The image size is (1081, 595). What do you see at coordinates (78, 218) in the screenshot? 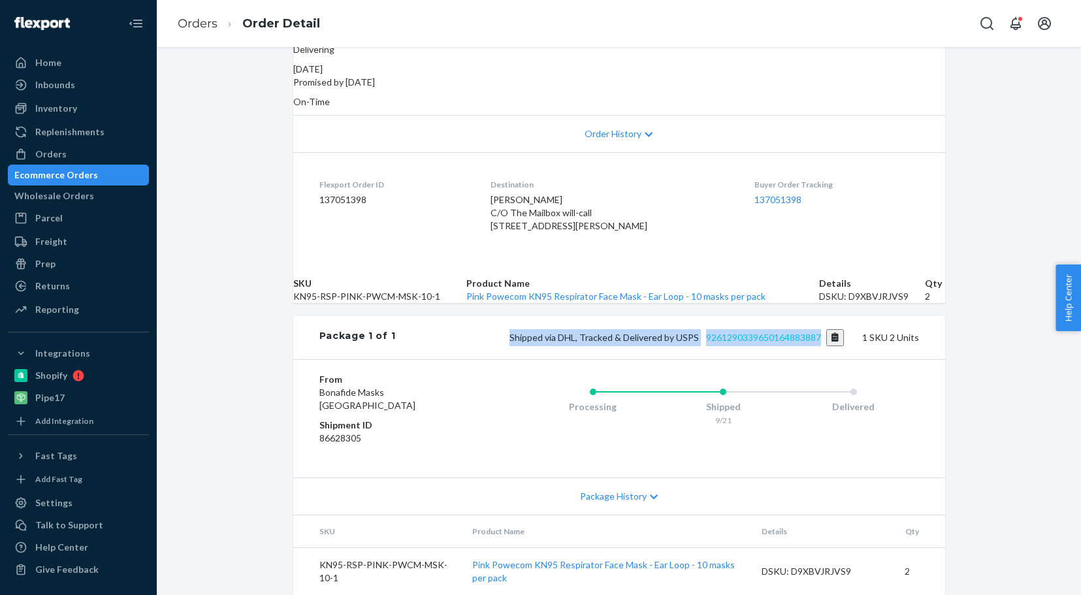
I see `a: Parcel` at bounding box center [78, 218].